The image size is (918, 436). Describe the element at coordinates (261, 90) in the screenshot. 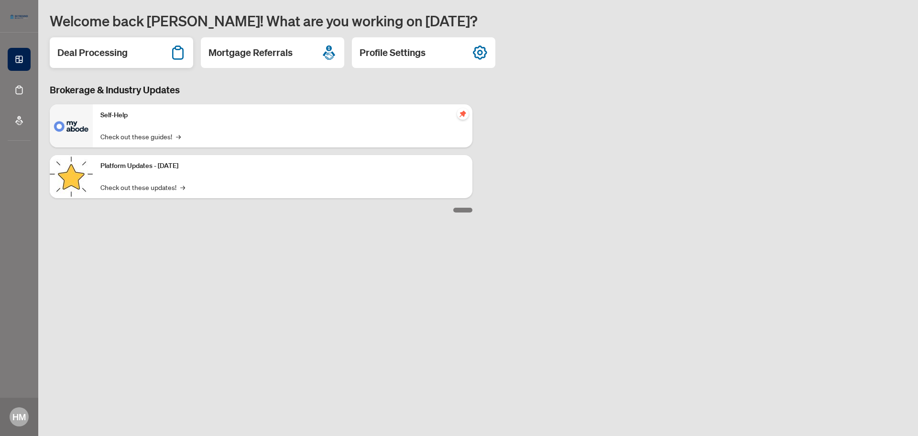

I see `h3: Brokerage & Industry Updates` at that location.